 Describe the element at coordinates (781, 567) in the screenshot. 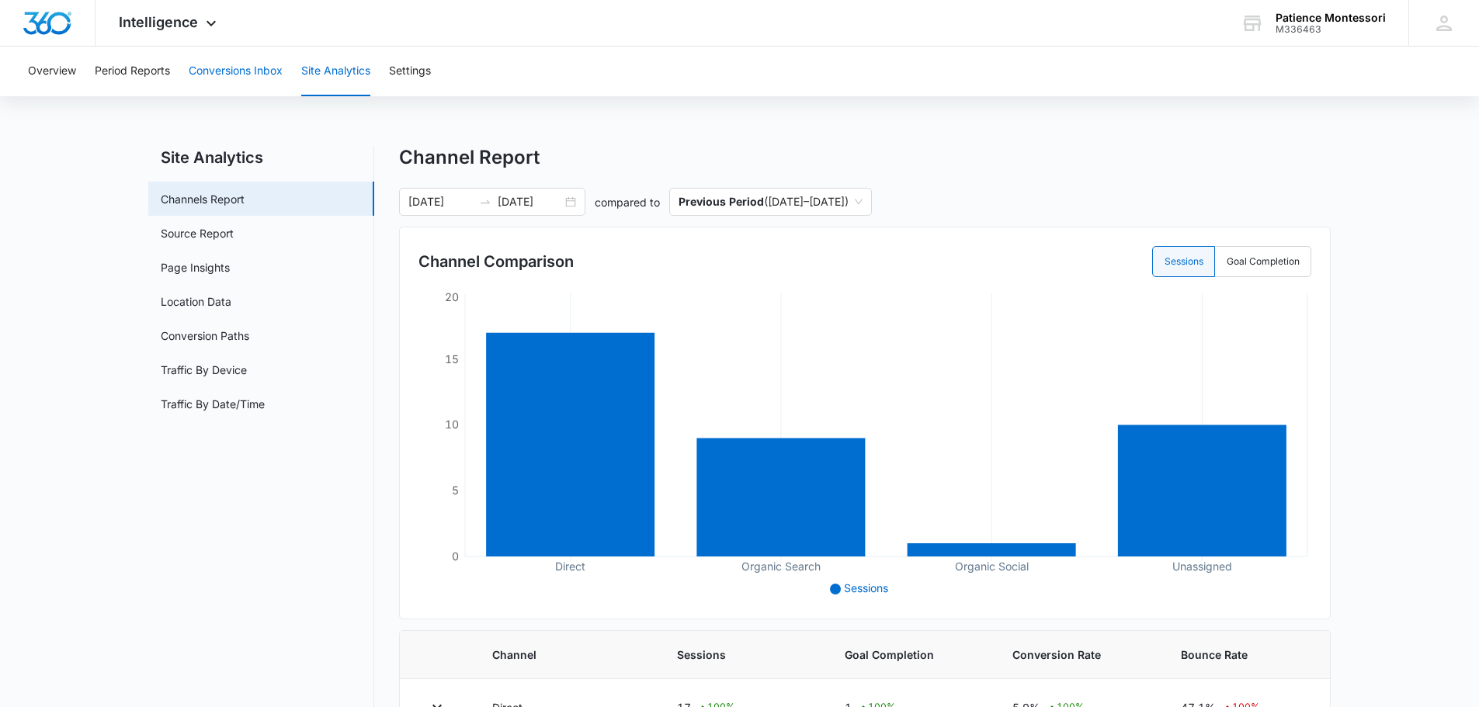

I see `tspan: Organic Search` at that location.